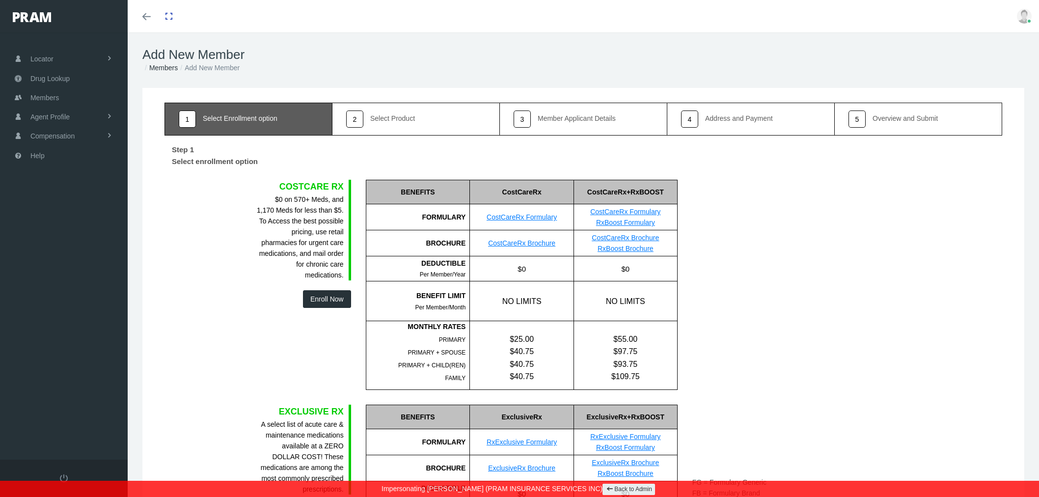  Describe the element at coordinates (327, 299) in the screenshot. I see `button: Enroll Now` at that location.